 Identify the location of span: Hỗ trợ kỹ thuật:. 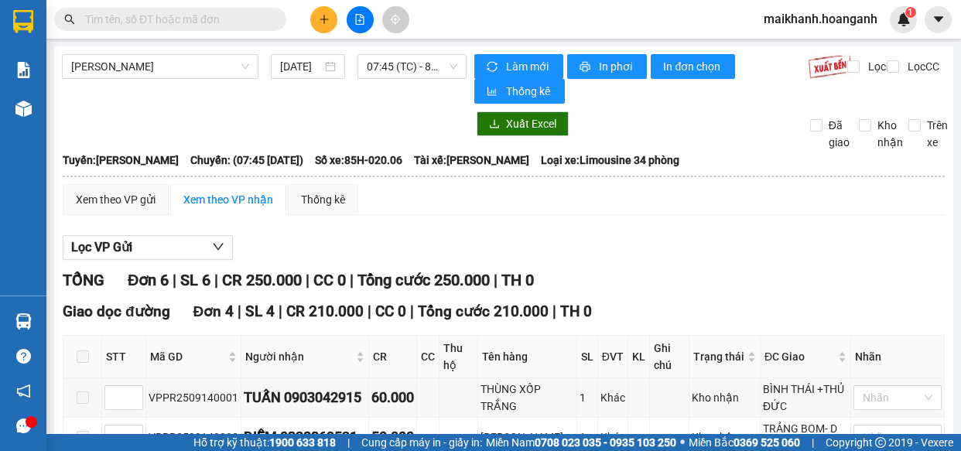
(265, 443).